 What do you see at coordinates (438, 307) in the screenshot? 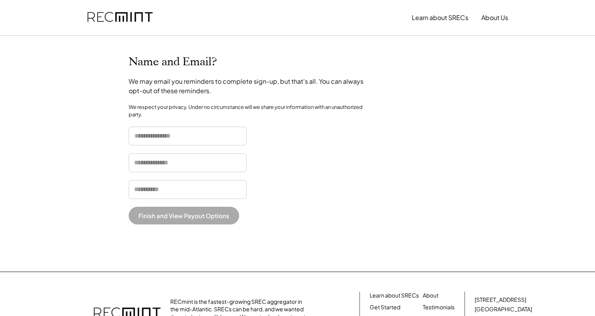
I see `a: Testimonials` at bounding box center [438, 307].